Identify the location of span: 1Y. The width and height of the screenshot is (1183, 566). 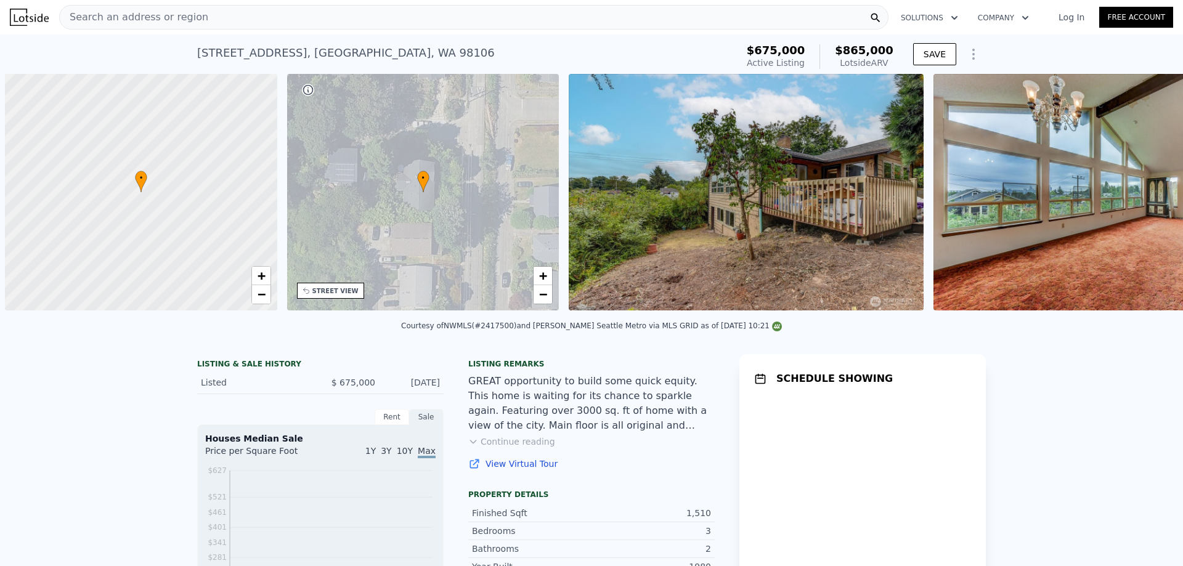
(370, 451).